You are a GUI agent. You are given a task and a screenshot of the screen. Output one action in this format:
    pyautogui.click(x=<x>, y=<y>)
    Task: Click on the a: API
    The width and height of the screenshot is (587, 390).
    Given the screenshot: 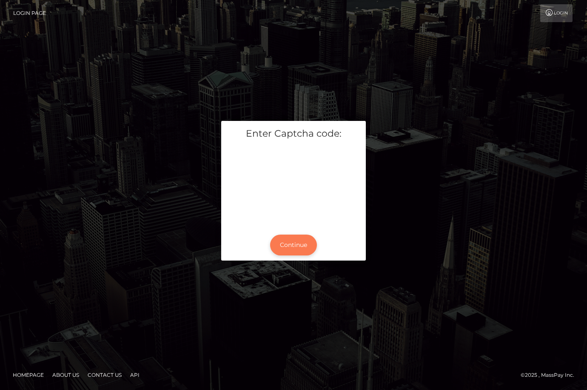 What is the action you would take?
    pyautogui.click(x=135, y=374)
    